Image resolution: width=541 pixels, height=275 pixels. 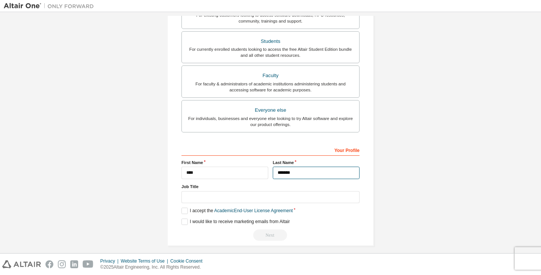 What do you see at coordinates (88, 264) in the screenshot?
I see `img: youtube.svg` at bounding box center [88, 264].